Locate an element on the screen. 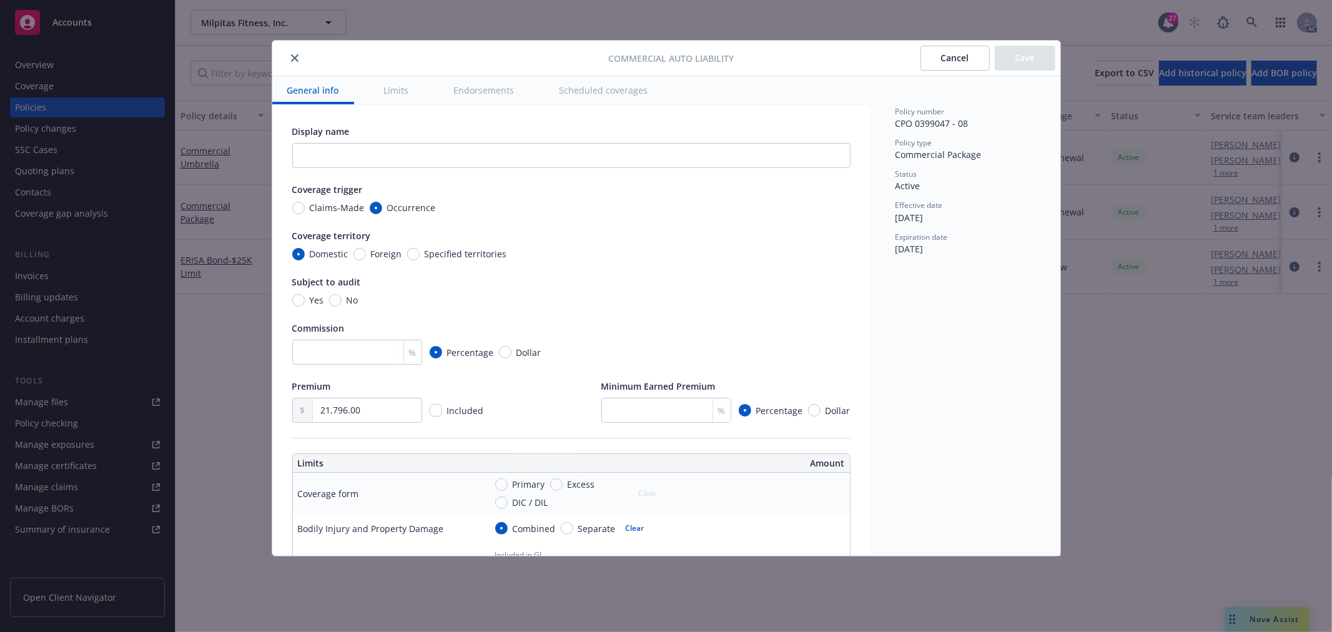 The image size is (1332, 632). span: Combined is located at coordinates (534, 528).